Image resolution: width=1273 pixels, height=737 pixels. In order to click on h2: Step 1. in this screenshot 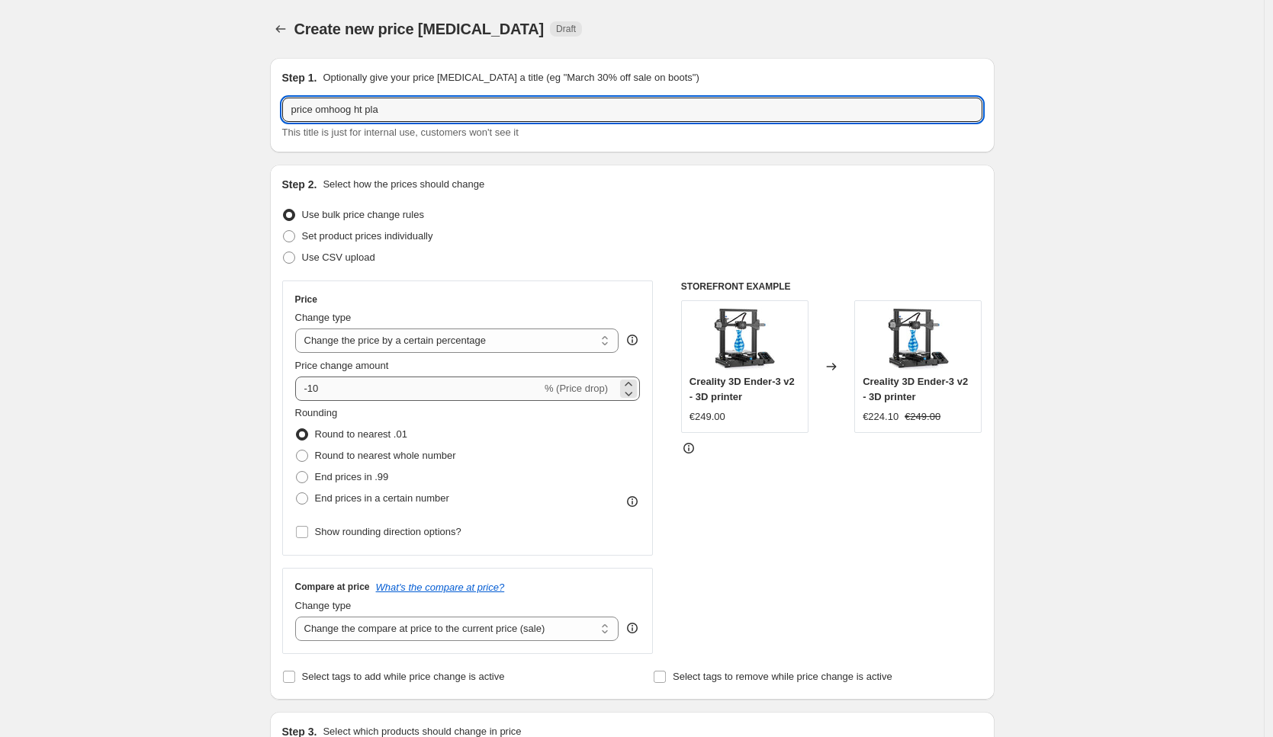, I will do `click(300, 78)`.